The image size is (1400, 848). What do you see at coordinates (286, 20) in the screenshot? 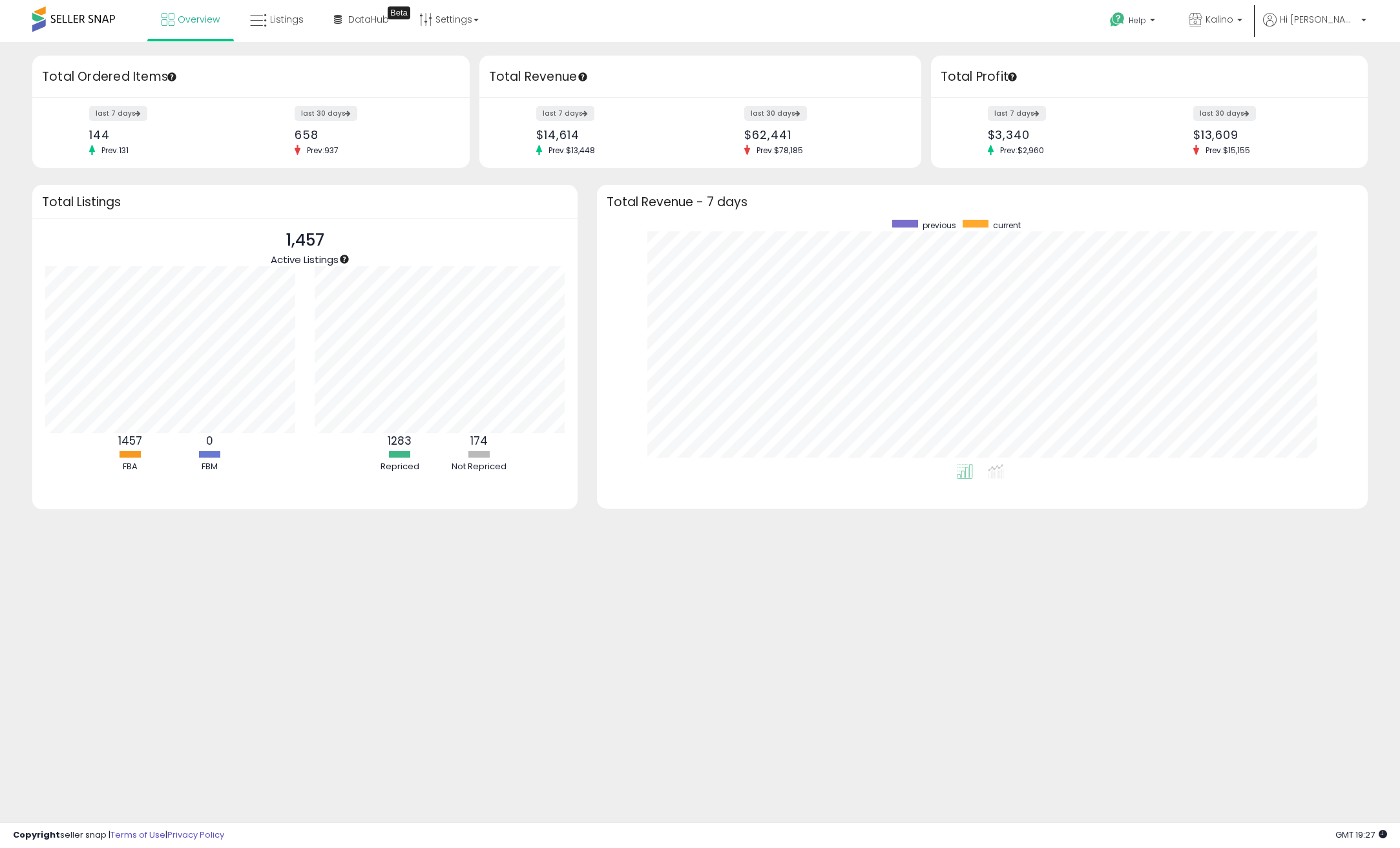
I see `span: Listings` at bounding box center [286, 20].